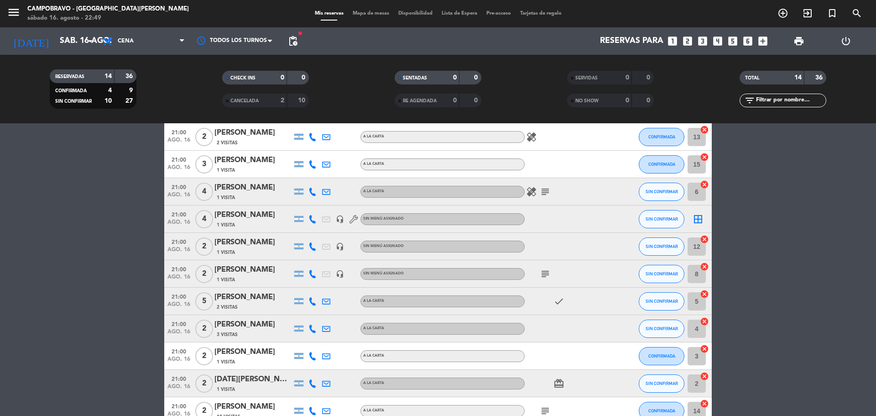  Describe the element at coordinates (420, 101) in the screenshot. I see `span: RE AGENDADA` at that location.